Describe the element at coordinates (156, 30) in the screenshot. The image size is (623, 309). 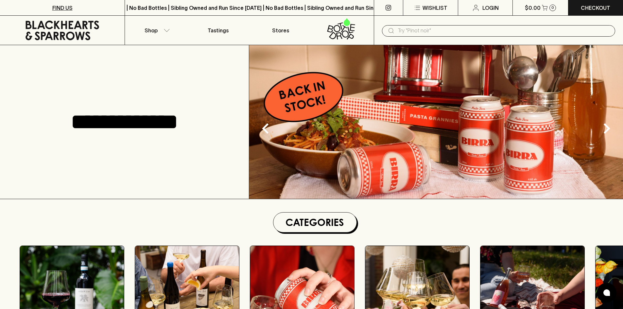
I see `button: Shop` at that location.